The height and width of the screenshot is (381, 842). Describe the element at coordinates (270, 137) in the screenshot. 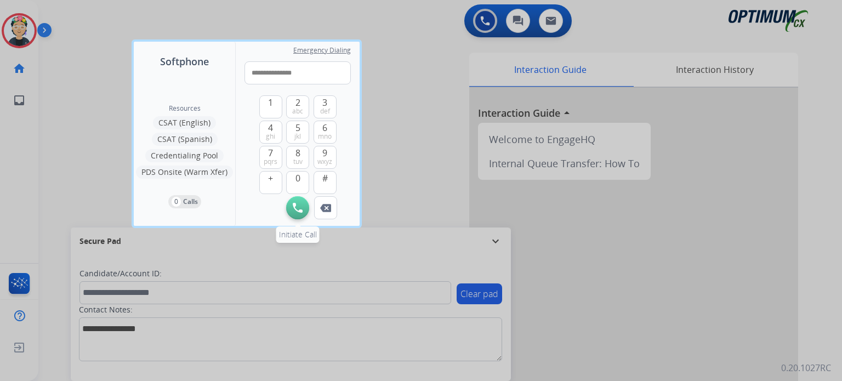

I see `span: ghi` at that location.